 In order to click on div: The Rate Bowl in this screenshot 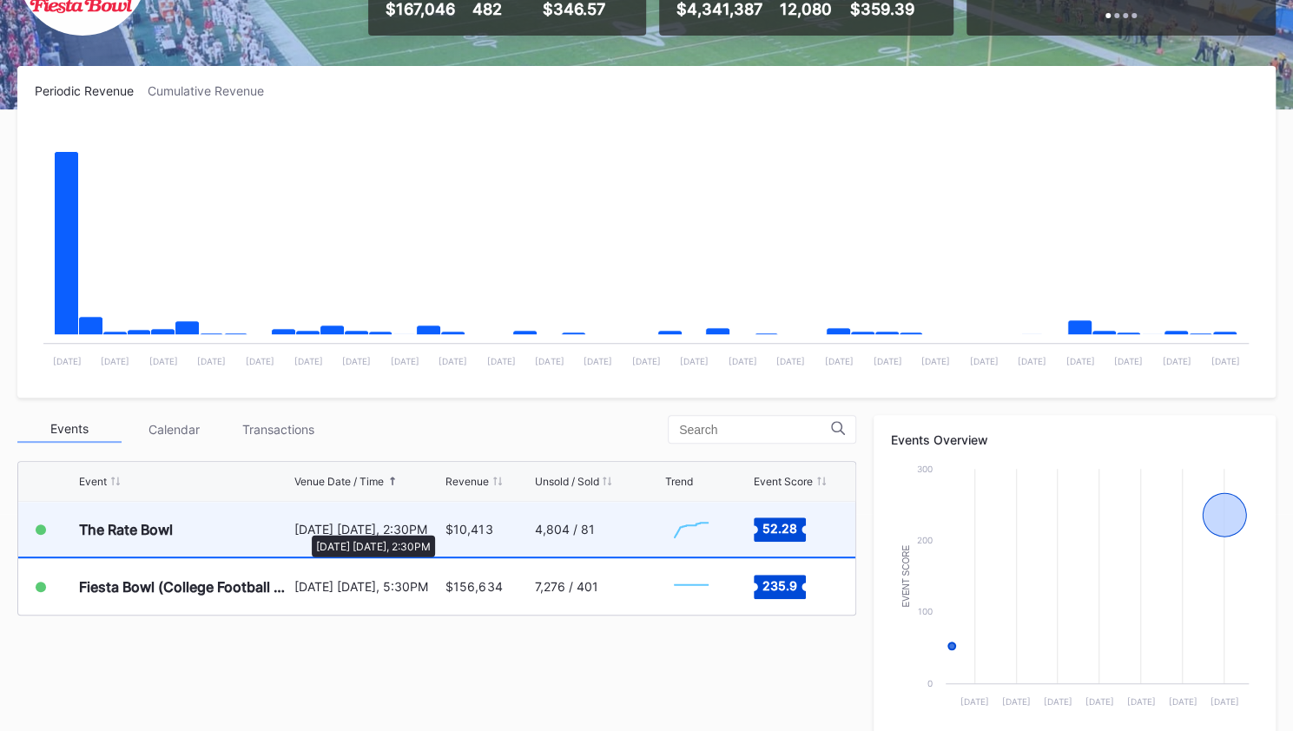, I will do `click(126, 530)`.